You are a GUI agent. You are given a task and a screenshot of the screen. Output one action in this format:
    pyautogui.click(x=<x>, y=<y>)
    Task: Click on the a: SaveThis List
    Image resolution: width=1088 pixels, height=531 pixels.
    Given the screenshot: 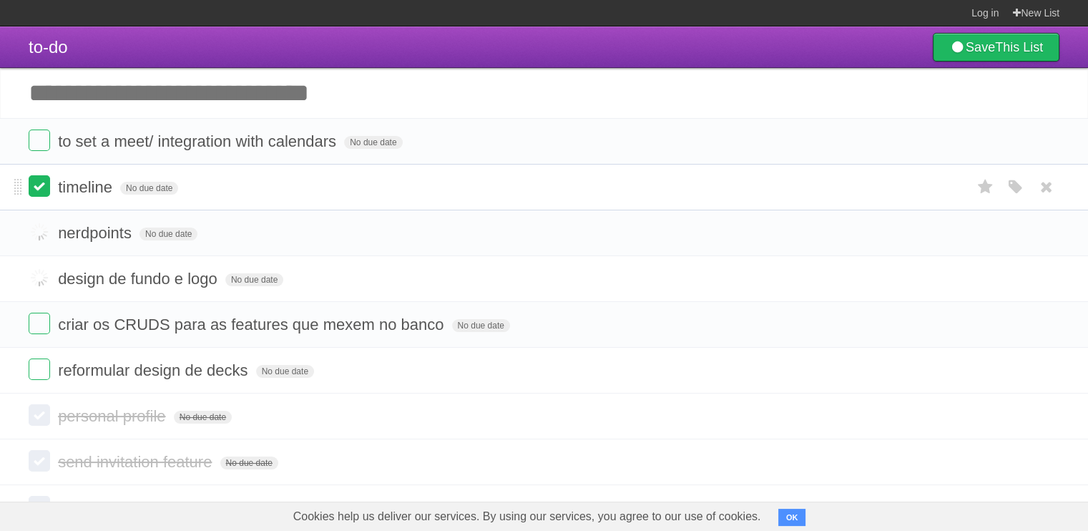 What is the action you would take?
    pyautogui.click(x=996, y=47)
    